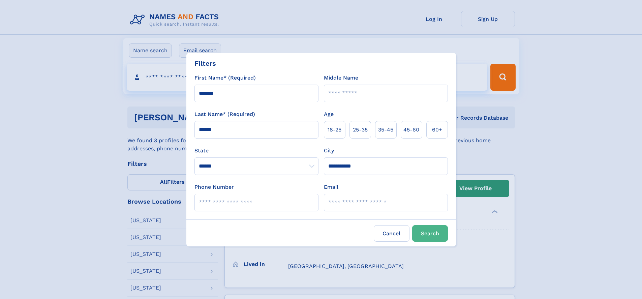  Describe the element at coordinates (437, 130) in the screenshot. I see `span: 60+` at that location.